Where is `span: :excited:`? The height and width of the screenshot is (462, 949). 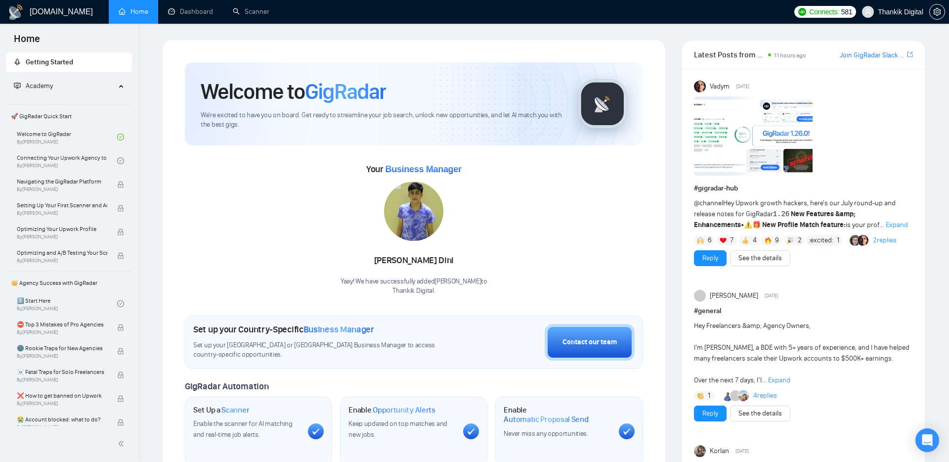 span: :excited: is located at coordinates (821, 240).